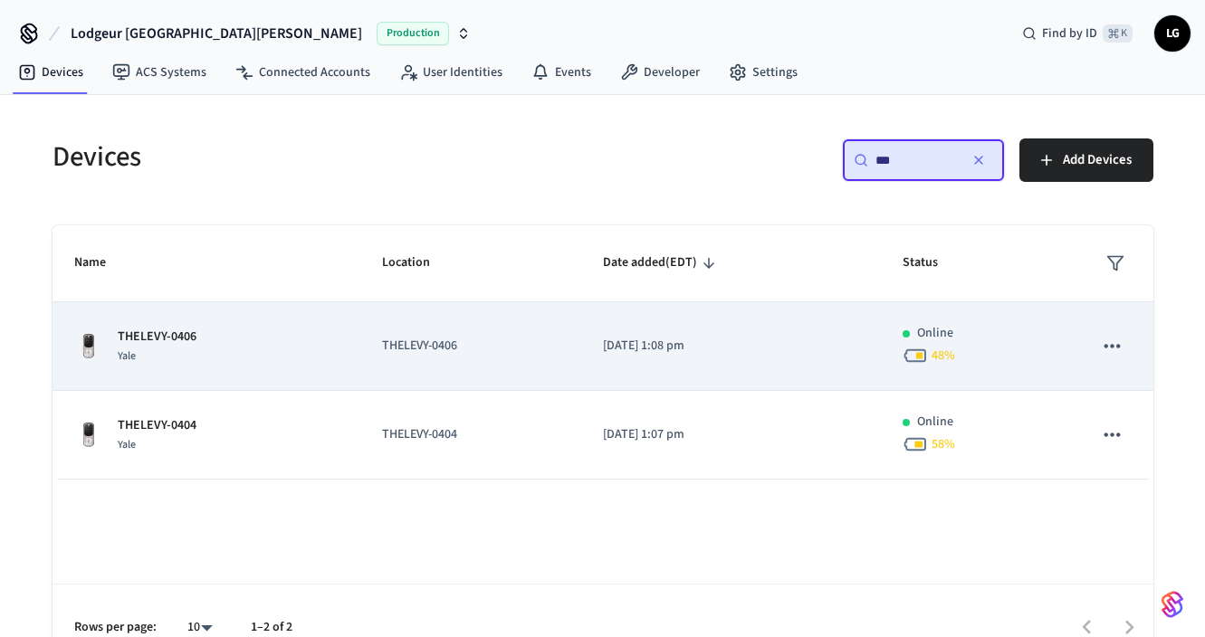 The image size is (1205, 637). What do you see at coordinates (1172, 33) in the screenshot?
I see `span: LG` at bounding box center [1172, 33].